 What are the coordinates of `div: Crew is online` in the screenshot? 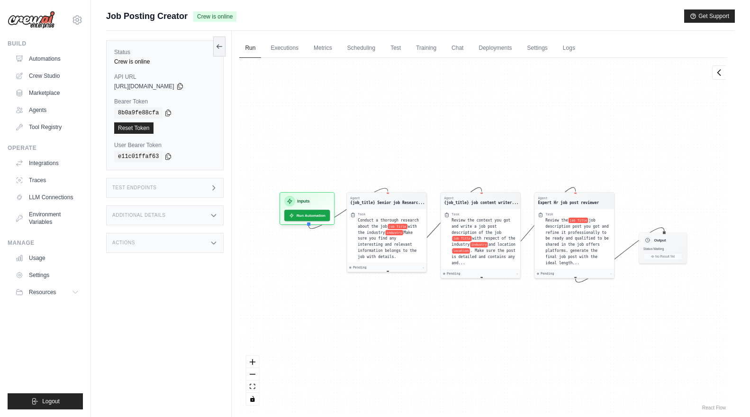 It's located at (165, 62).